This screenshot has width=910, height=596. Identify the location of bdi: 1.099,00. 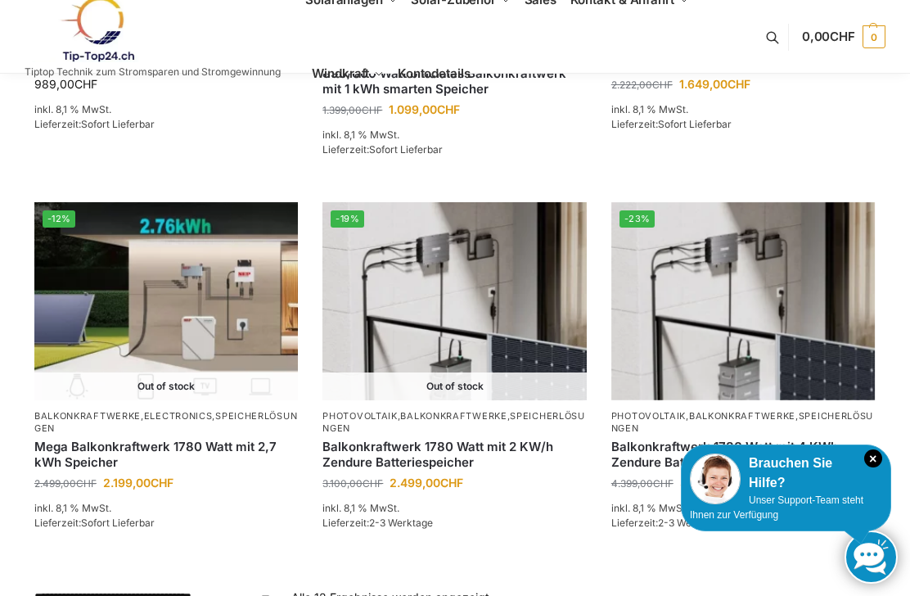
(424, 109).